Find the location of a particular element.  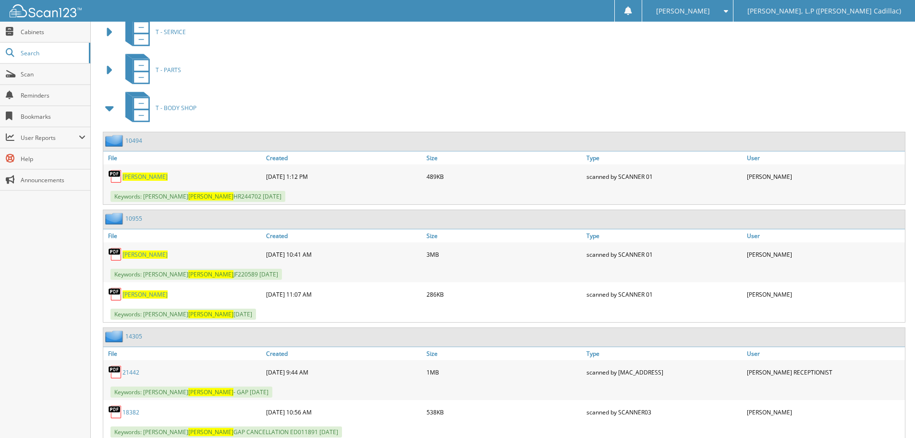

a: 10494 is located at coordinates (134, 140).